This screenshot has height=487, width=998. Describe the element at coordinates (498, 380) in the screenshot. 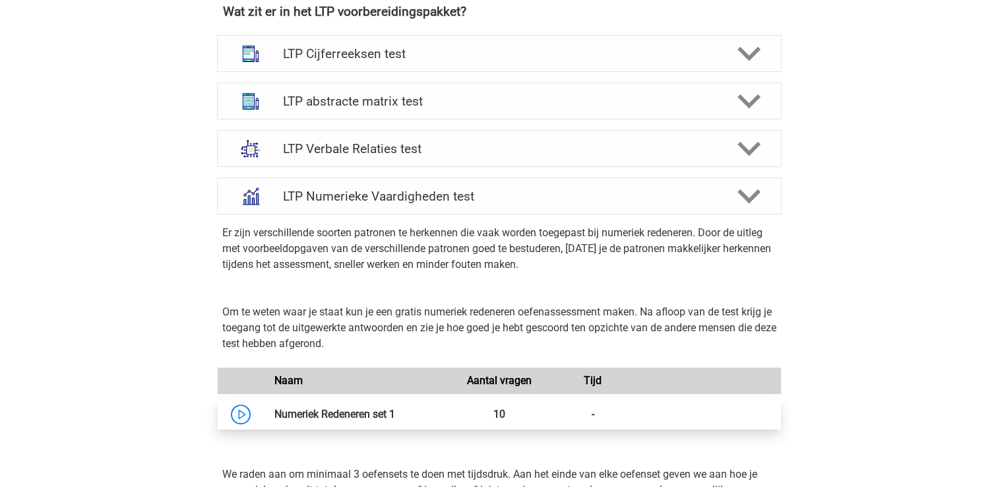

I see `div: Aantal vragen` at that location.